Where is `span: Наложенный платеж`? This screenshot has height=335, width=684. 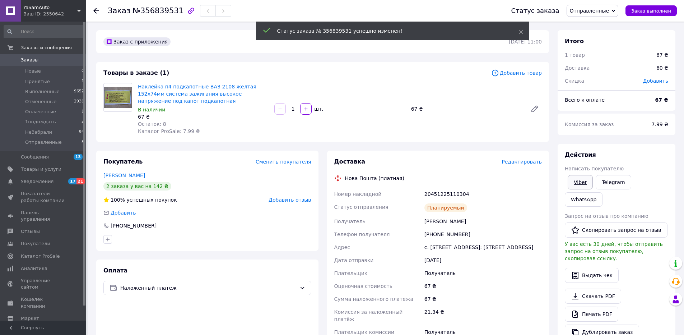 span: Наложенный платеж is located at coordinates (208, 288).